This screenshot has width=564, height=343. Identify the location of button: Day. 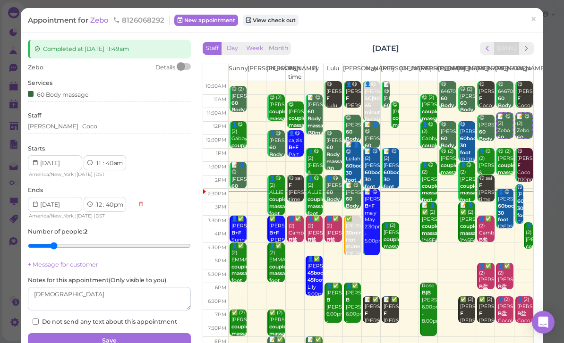
(232, 48).